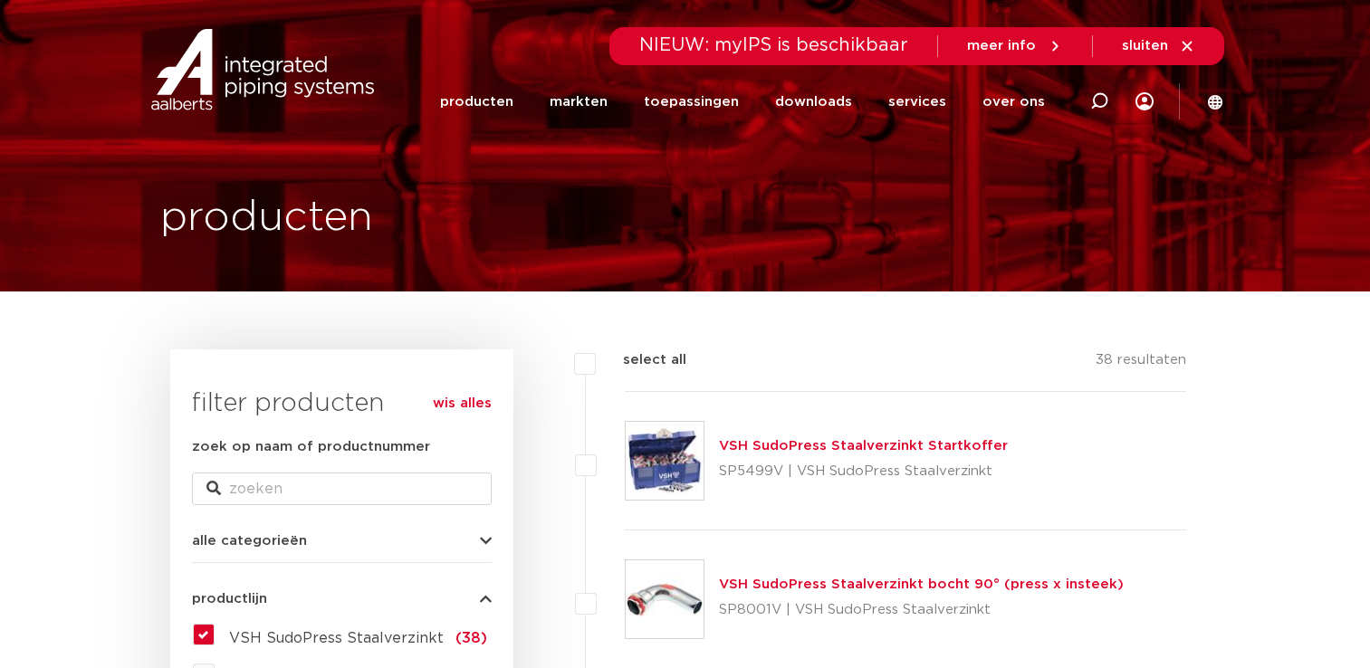  Describe the element at coordinates (1001, 45) in the screenshot. I see `span: meer info` at that location.